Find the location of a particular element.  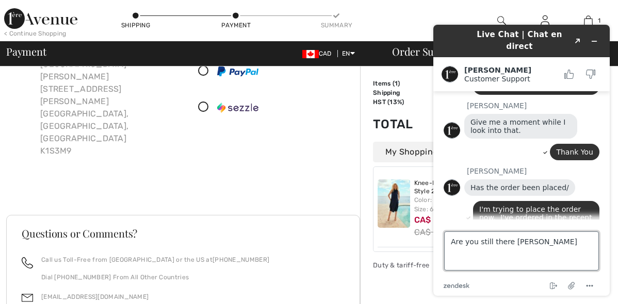

button: Minimize widget is located at coordinates (169, 25).